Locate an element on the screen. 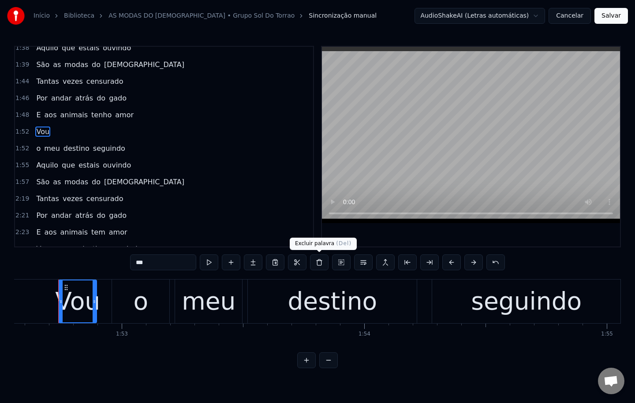 This screenshot has width=635, height=403. span: 2:21 is located at coordinates (22, 216).